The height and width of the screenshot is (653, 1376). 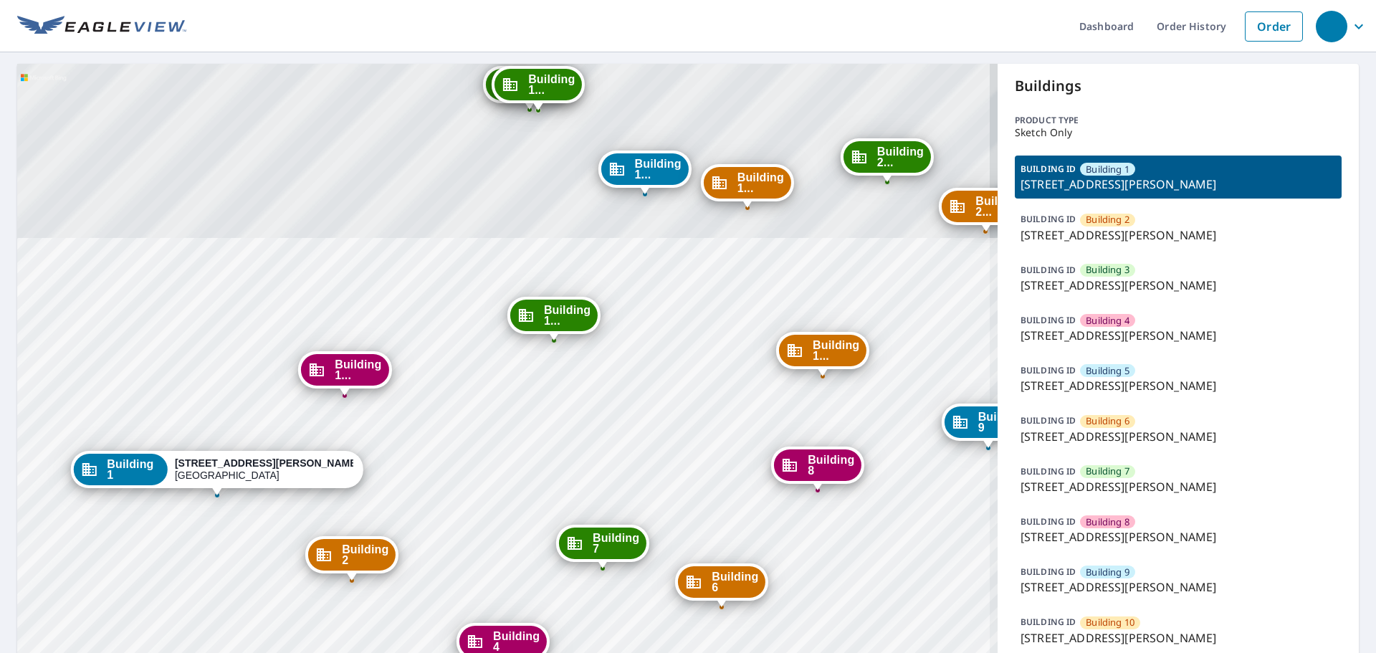 What do you see at coordinates (1178, 133) in the screenshot?
I see `p: Sketch Only` at bounding box center [1178, 133].